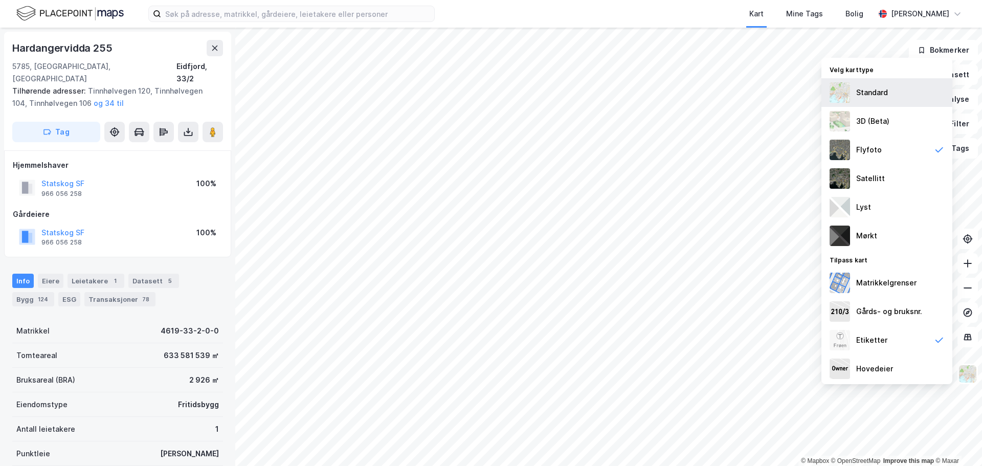 This screenshot has width=982, height=466. I want to click on div: Tomteareal, so click(37, 355).